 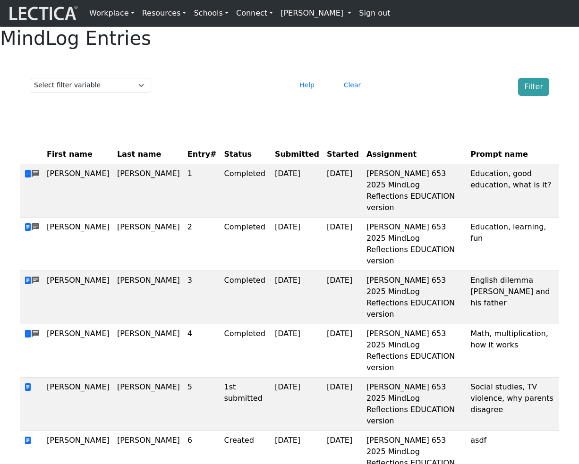 I want to click on button: Clear, so click(x=352, y=85).